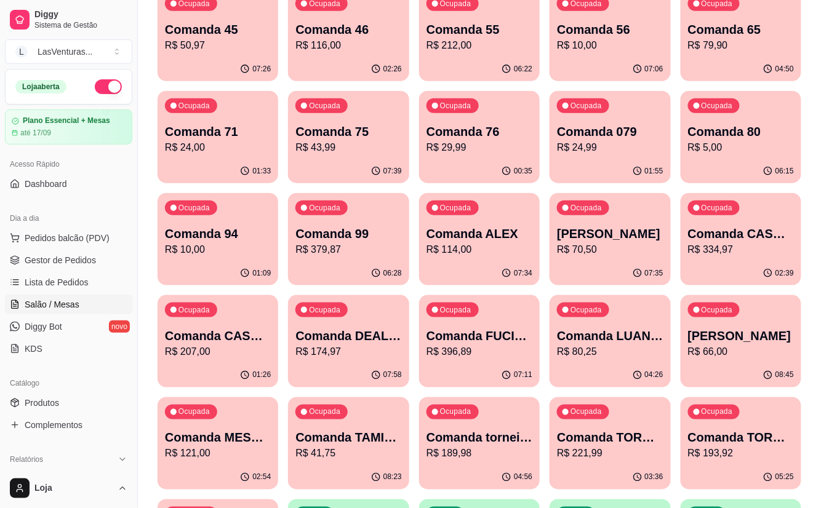 This screenshot has height=508, width=821. Describe the element at coordinates (479, 352) in the screenshot. I see `p: R$ 396,89` at that location.